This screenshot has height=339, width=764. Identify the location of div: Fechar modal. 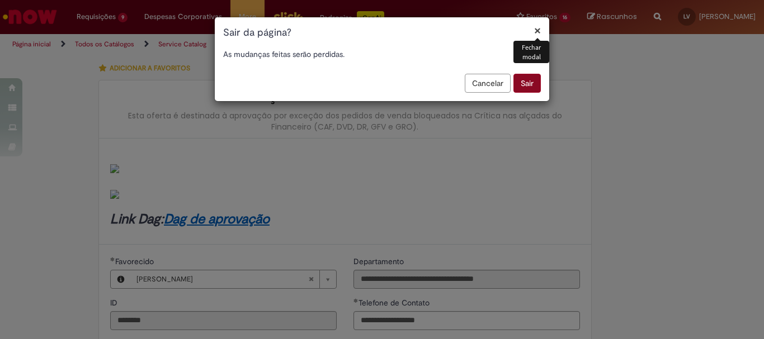
(531, 52).